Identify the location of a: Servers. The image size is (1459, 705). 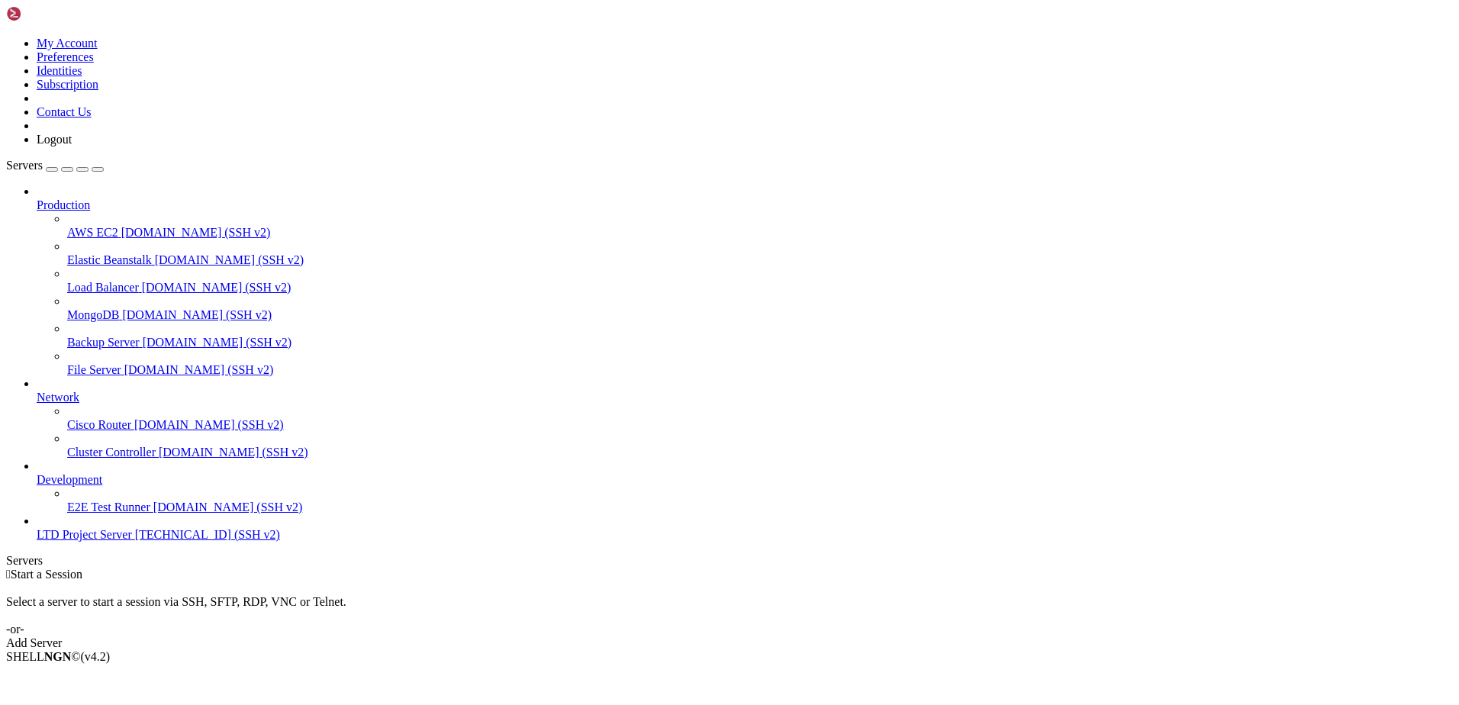
(55, 165).